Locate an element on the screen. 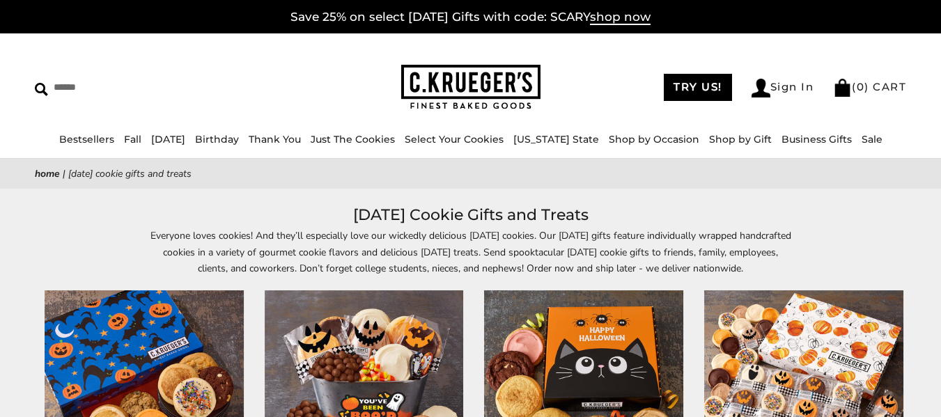 The height and width of the screenshot is (417, 941). img: Search is located at coordinates (41, 89).